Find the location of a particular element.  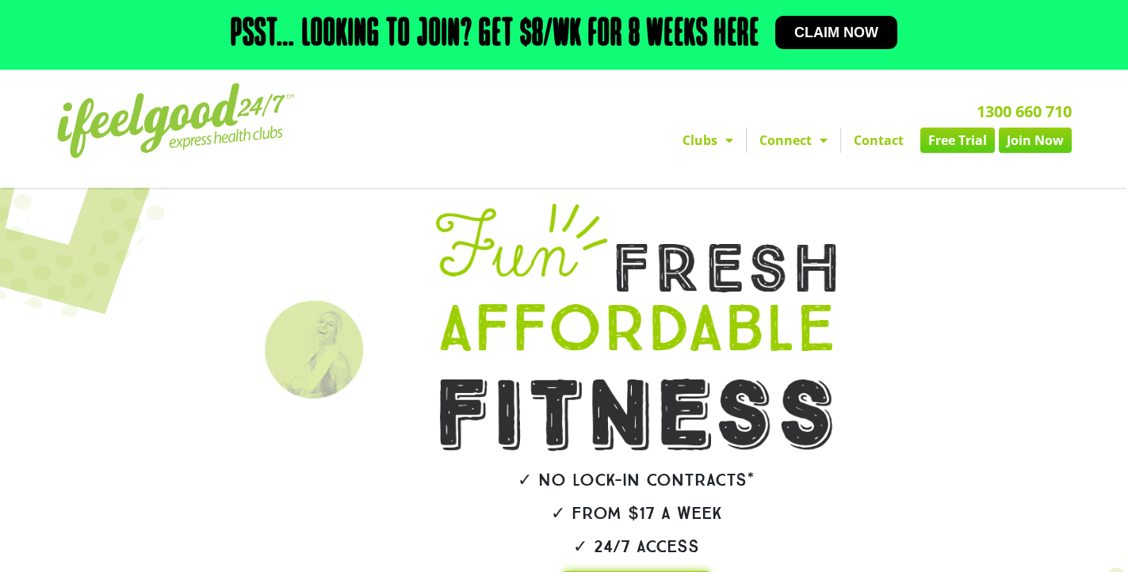

h2: Psst… Looking to join? Get $8/wk for 8 weeks here is located at coordinates (495, 35).